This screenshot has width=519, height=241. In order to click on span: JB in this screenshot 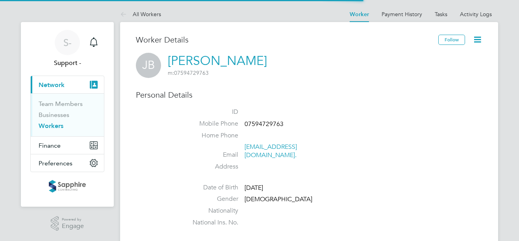, I will do `click(148, 65)`.